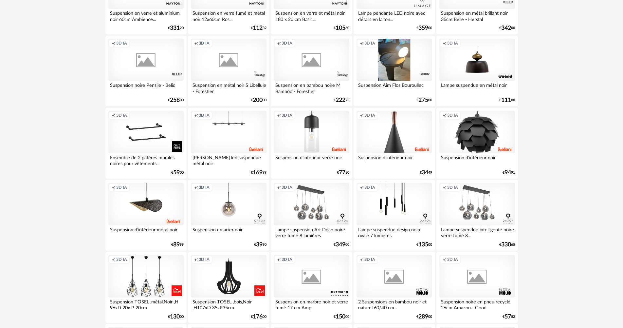 The height and width of the screenshot is (328, 623). What do you see at coordinates (258, 173) in the screenshot?
I see `span: 169` at bounding box center [258, 173].